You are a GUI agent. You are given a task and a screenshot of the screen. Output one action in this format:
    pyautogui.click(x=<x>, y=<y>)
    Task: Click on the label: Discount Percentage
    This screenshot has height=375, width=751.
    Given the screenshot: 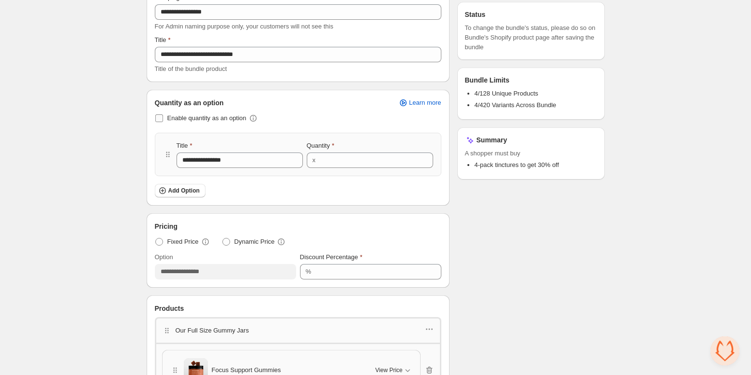 What is the action you would take?
    pyautogui.click(x=331, y=257)
    